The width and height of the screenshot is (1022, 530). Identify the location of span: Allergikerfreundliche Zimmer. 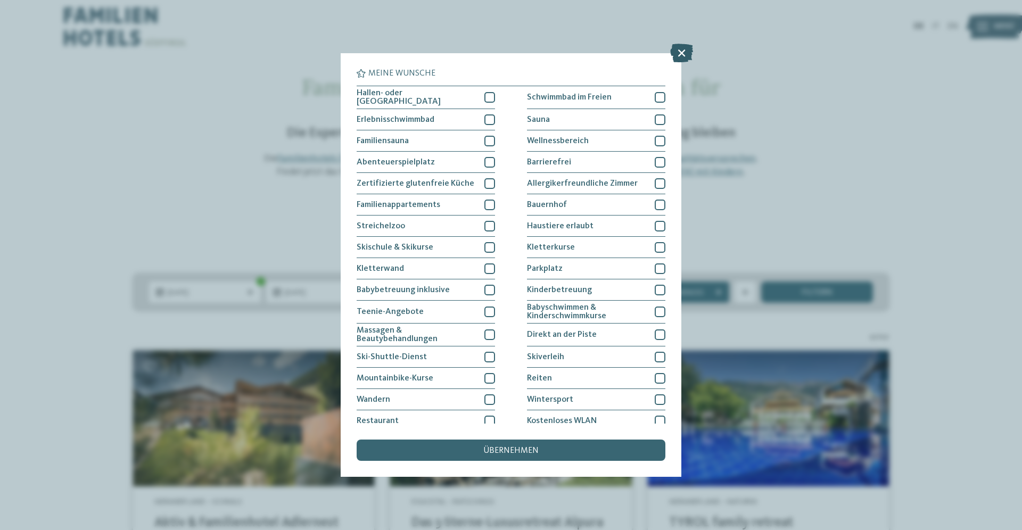
(582, 184).